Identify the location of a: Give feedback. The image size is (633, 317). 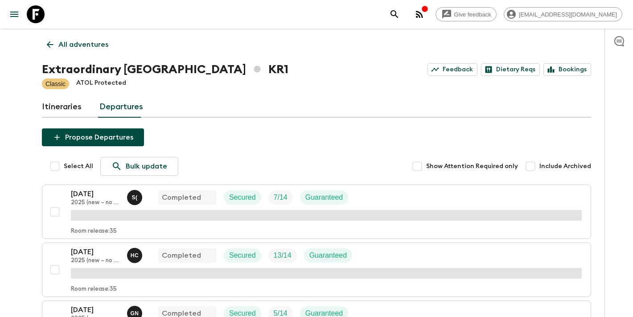
(466, 14).